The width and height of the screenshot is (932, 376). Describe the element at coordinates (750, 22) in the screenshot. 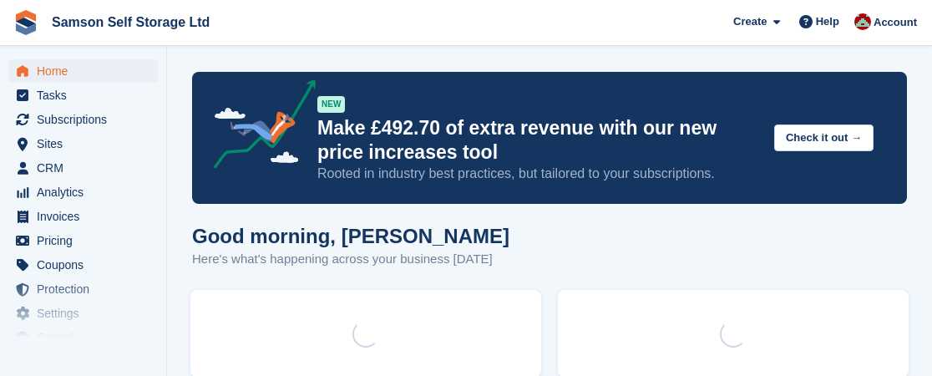

I see `span: Create` at that location.